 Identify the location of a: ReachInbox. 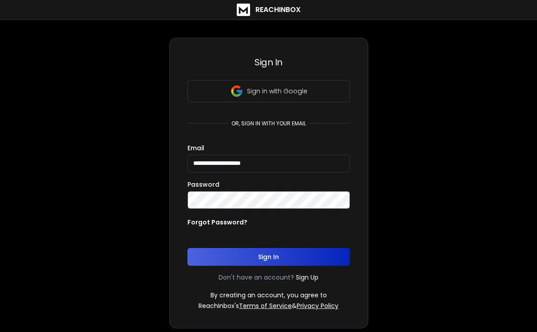
(269, 10).